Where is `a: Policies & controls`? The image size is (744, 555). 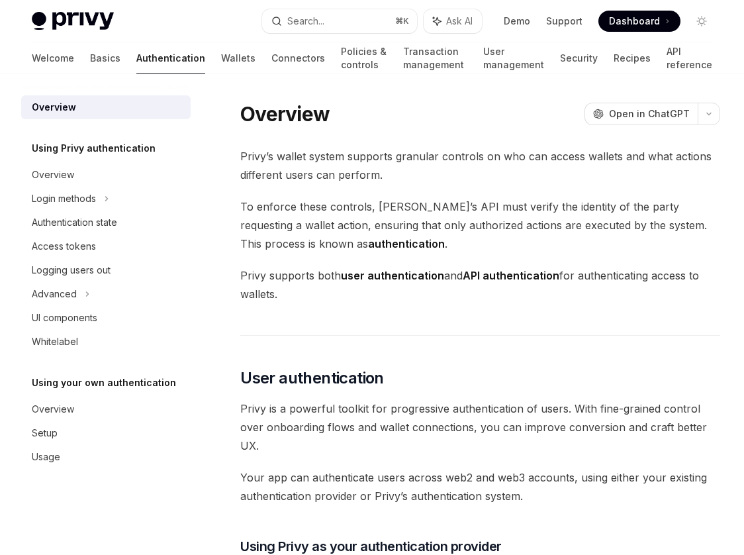
a: Policies & controls is located at coordinates (364, 58).